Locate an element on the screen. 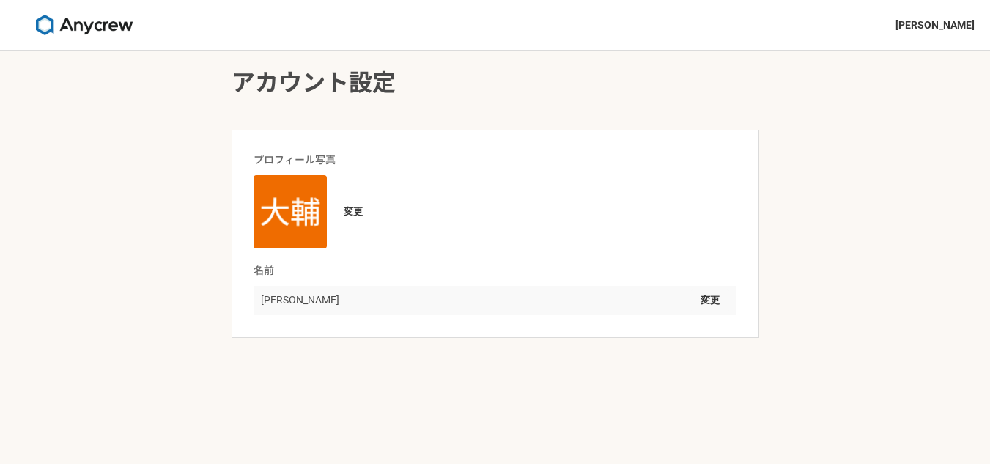 Image resolution: width=990 pixels, height=464 pixels. img: 8DqYSo04kwAAAAASUVORK5CYII= is located at coordinates (84, 25).